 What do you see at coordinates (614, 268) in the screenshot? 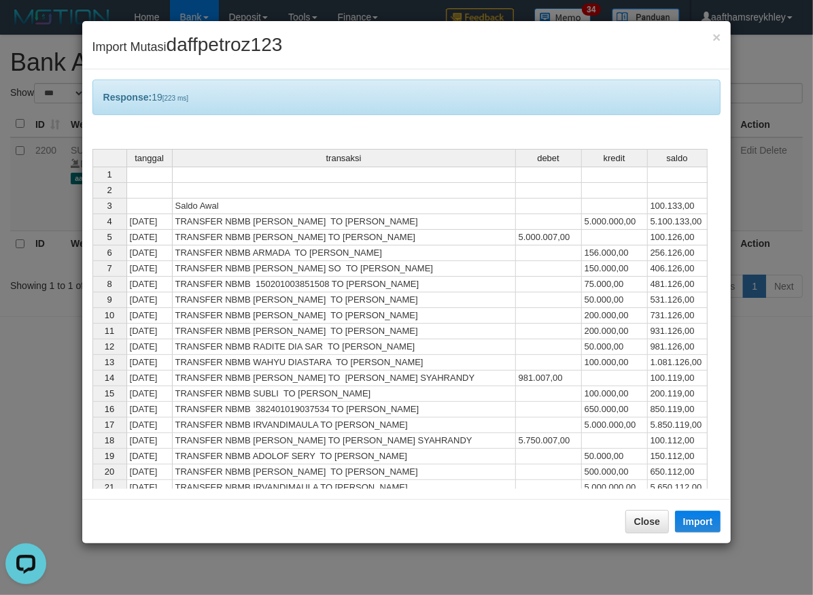
I see `td: 150.000,00` at bounding box center [614, 268].